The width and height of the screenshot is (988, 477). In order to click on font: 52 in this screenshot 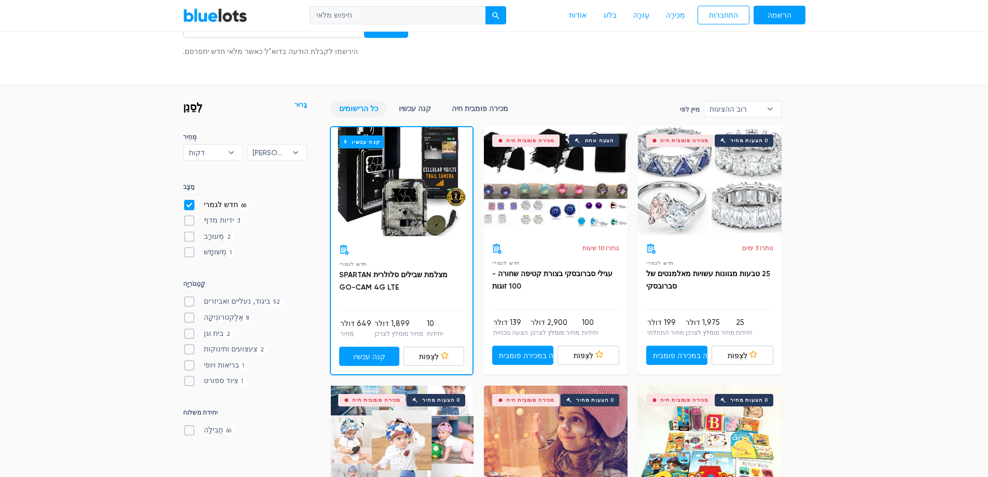, I will do `click(277, 301)`.